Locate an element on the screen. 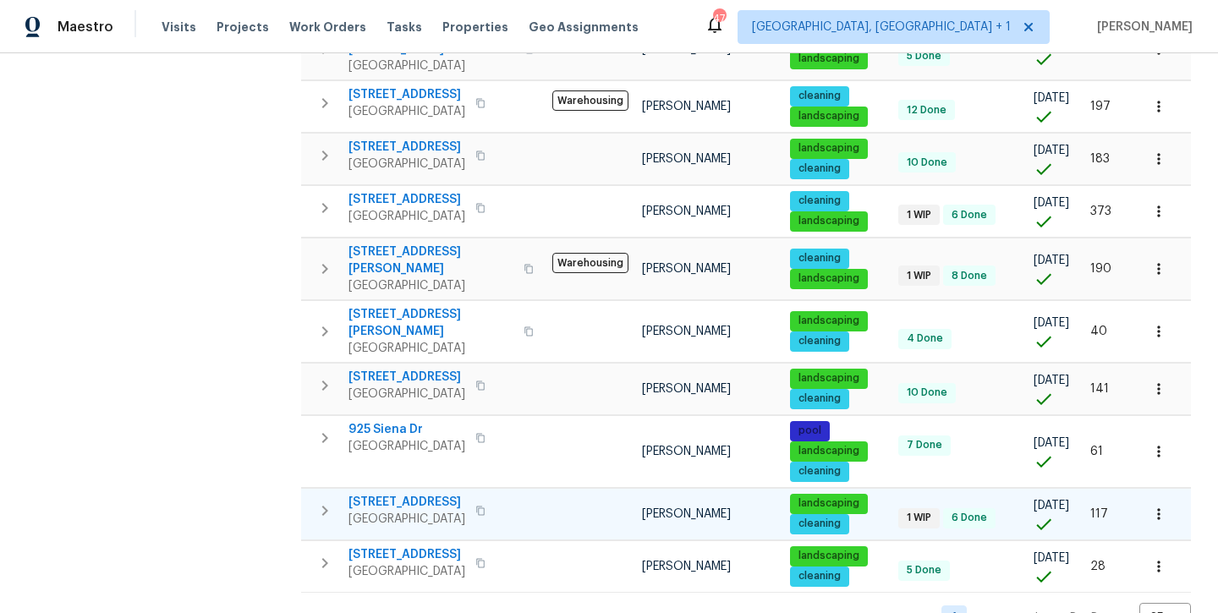 This screenshot has width=1218, height=613. span: 7 Done is located at coordinates (925, 445).